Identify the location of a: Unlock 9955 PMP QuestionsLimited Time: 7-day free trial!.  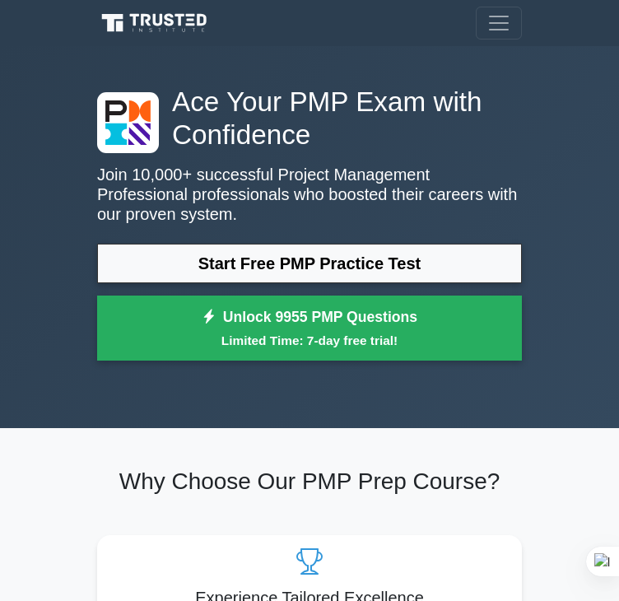
(310, 329).